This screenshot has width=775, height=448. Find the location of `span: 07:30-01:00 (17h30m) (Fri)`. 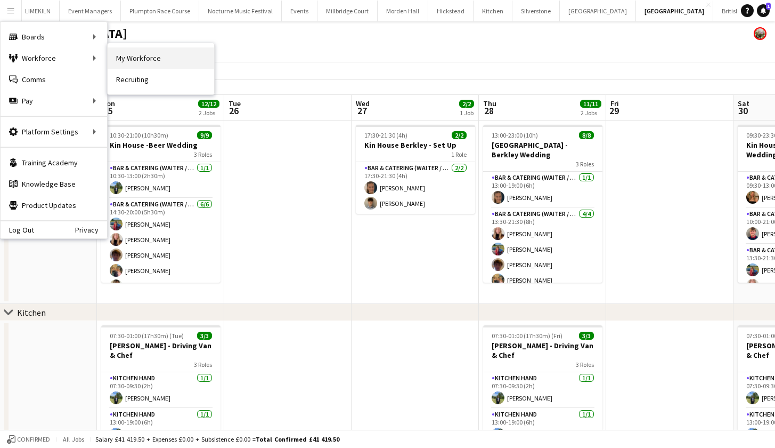

span: 07:30-01:00 (17h30m) (Fri) is located at coordinates (527, 335).